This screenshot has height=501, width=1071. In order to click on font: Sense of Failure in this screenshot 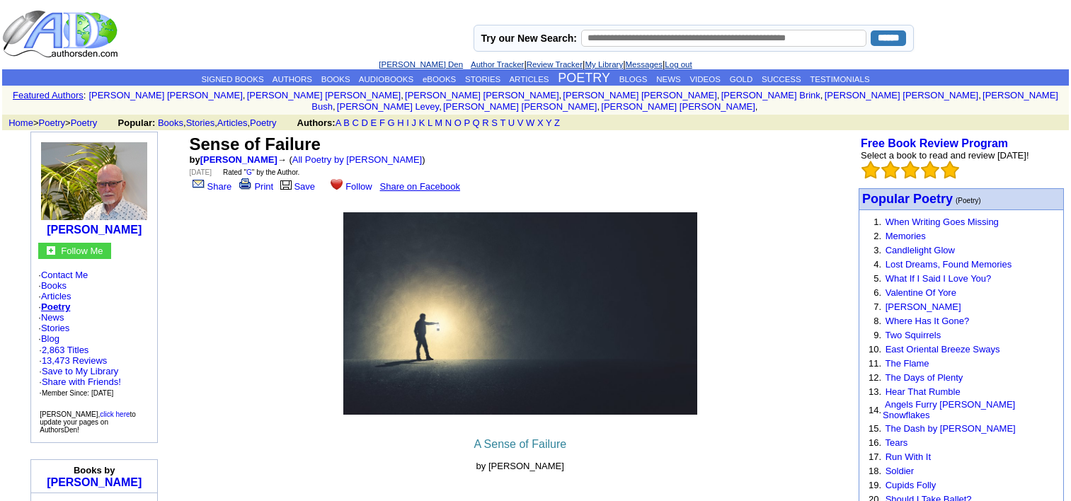, I will do `click(255, 144)`.